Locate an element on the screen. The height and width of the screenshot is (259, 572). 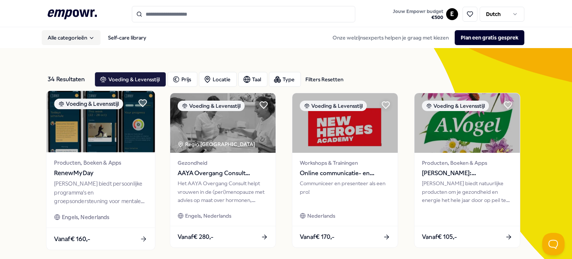
div: Locatie is located at coordinates (218, 79).